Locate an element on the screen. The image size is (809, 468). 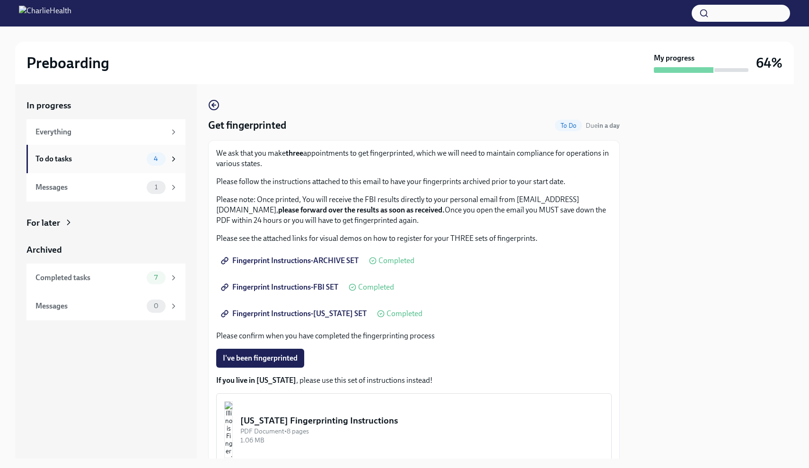
div: PDF Document • 8 pages is located at coordinates (422, 431).